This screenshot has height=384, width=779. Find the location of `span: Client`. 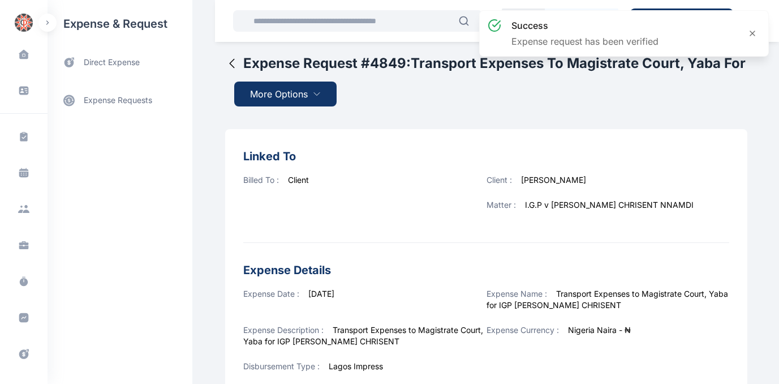

span: Client is located at coordinates (298, 179).